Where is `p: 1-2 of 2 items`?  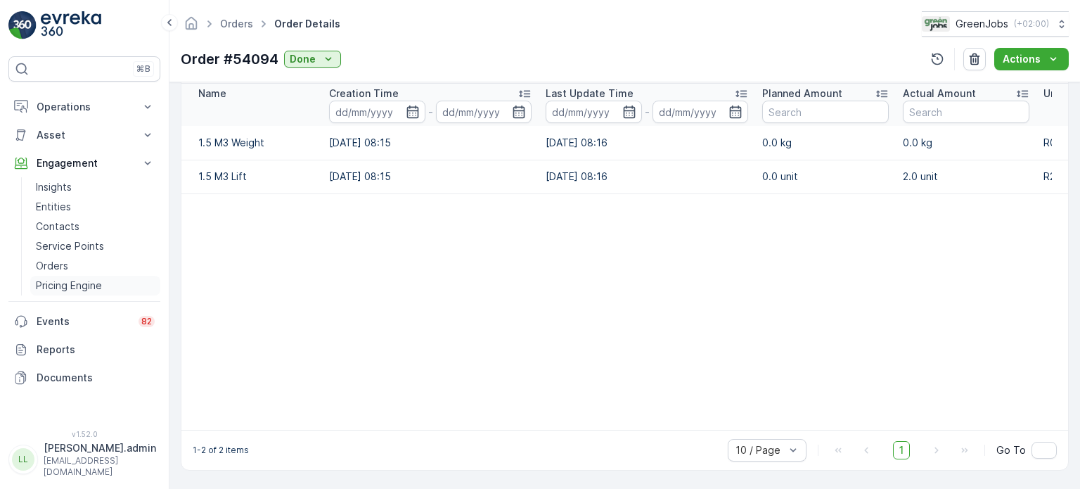
p: 1-2 of 2 items is located at coordinates (221, 450).